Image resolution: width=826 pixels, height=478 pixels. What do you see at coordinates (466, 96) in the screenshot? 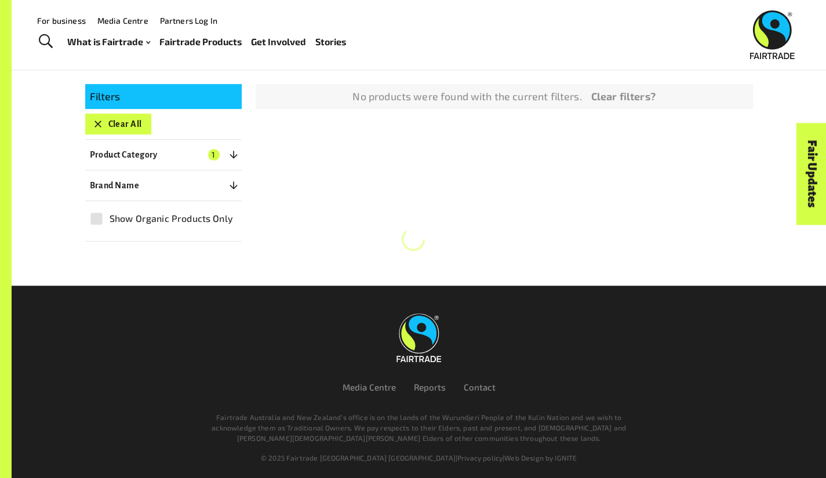
I see `p: No products were found with the current filters.` at bounding box center [466, 96].